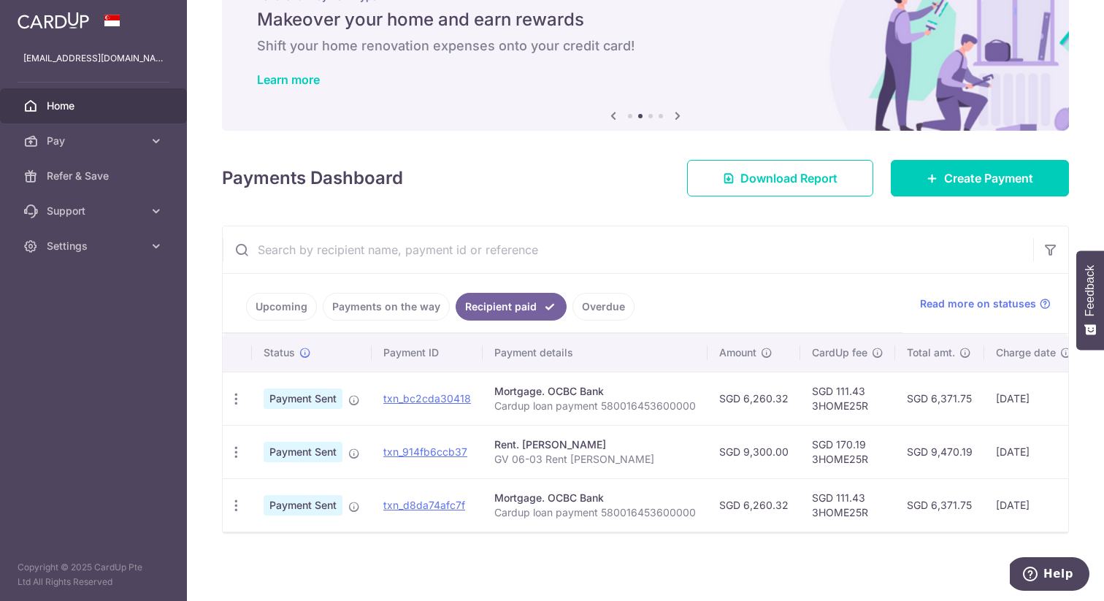 The height and width of the screenshot is (601, 1104). Describe the element at coordinates (603, 307) in the screenshot. I see `a: Overdue` at that location.